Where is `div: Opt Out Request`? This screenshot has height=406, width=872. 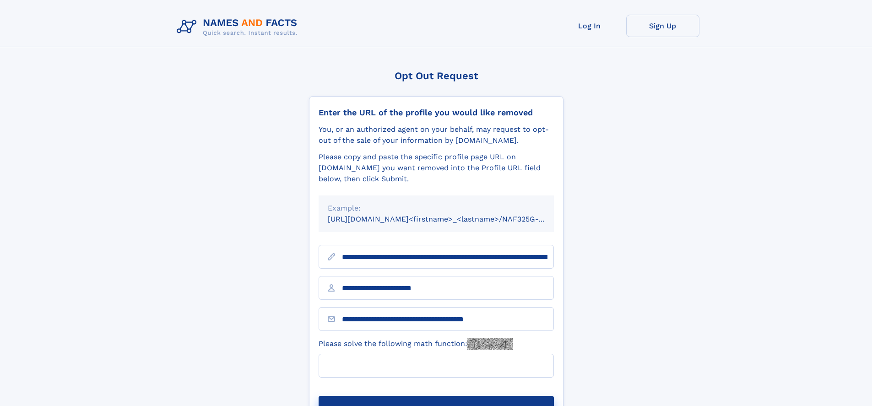
div: Opt Out Request is located at coordinates (436, 76).